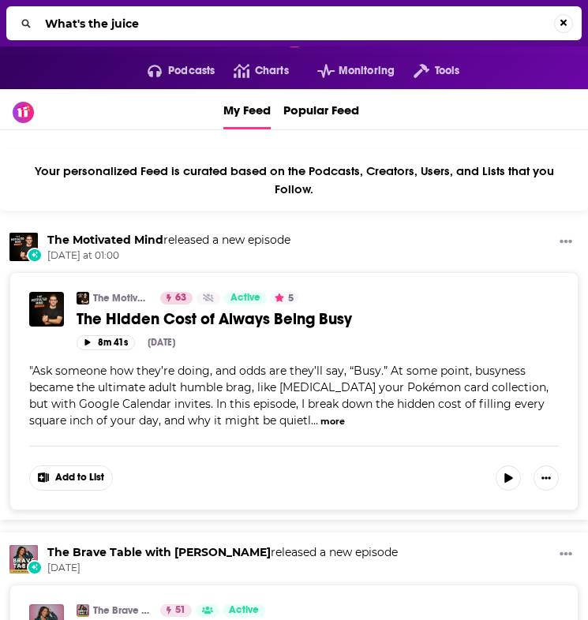  I want to click on span: Monitoring, so click(366, 71).